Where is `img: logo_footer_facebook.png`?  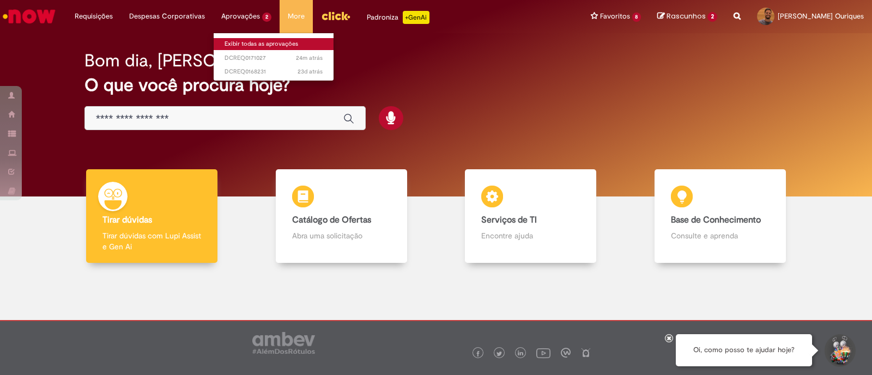 img: logo_footer_facebook.png is located at coordinates (478, 354).